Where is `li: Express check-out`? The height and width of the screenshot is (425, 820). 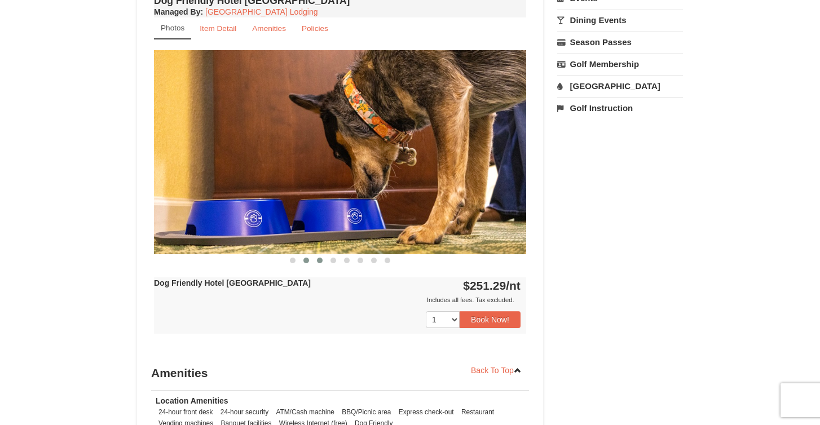 li: Express check-out is located at coordinates (427, 412).